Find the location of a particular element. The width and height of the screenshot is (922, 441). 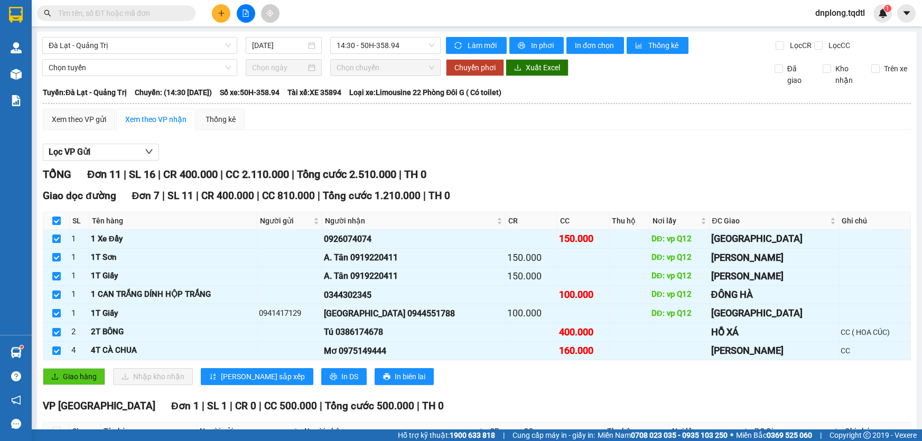

span: In DS is located at coordinates (350, 377).